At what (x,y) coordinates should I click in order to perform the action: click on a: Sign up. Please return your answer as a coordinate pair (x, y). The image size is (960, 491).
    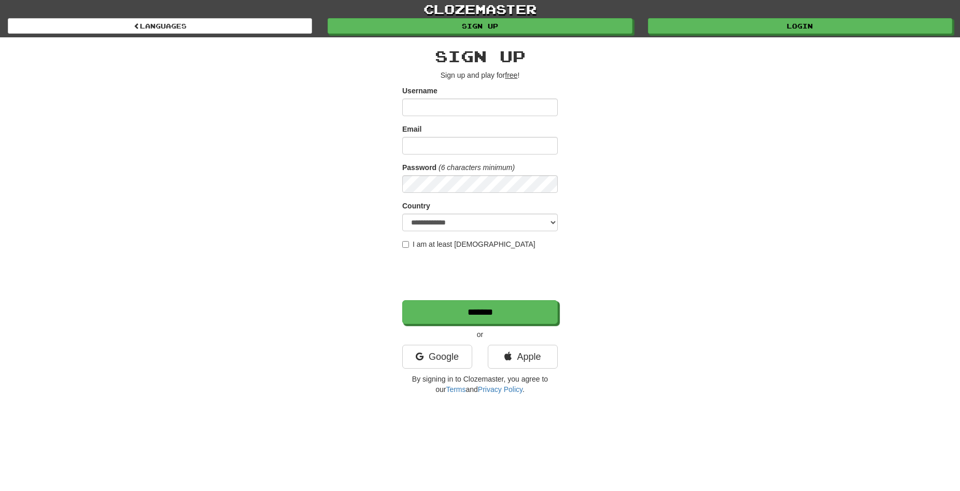
    Looking at the image, I should click on (480, 26).